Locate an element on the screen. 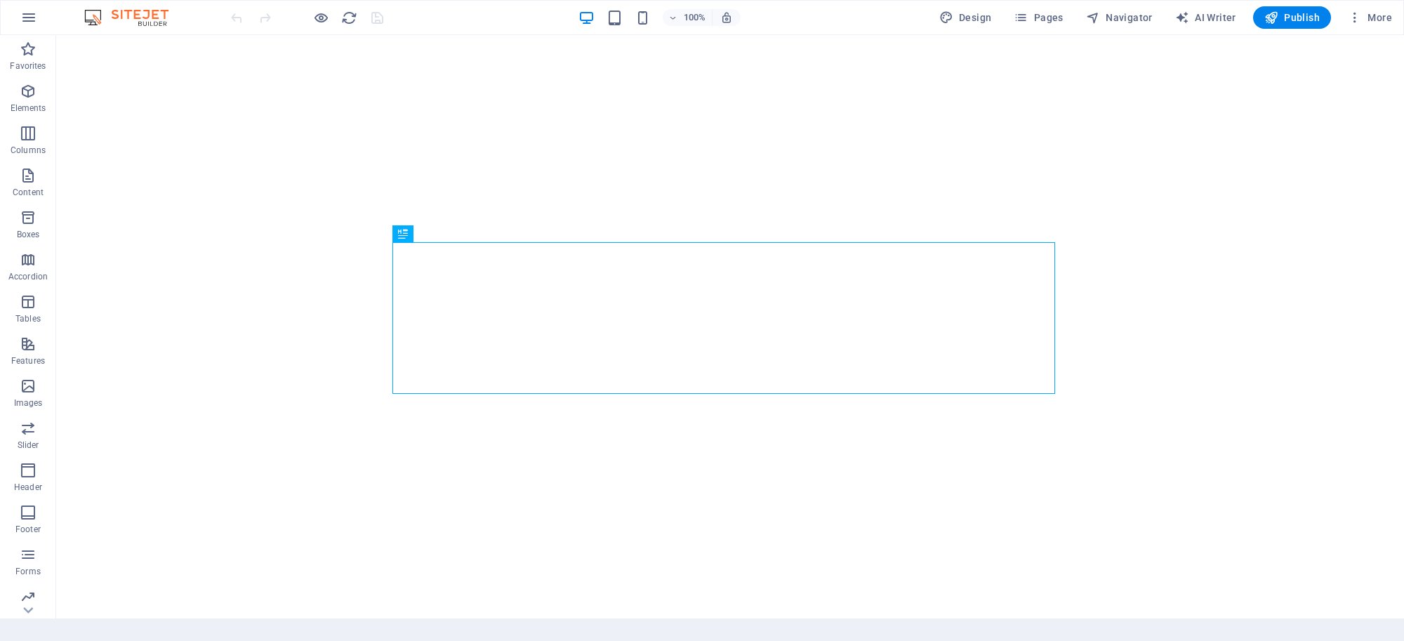 The height and width of the screenshot is (641, 1404). i: On resize automatically adjust zoom level to fit chosen device. is located at coordinates (726, 18).